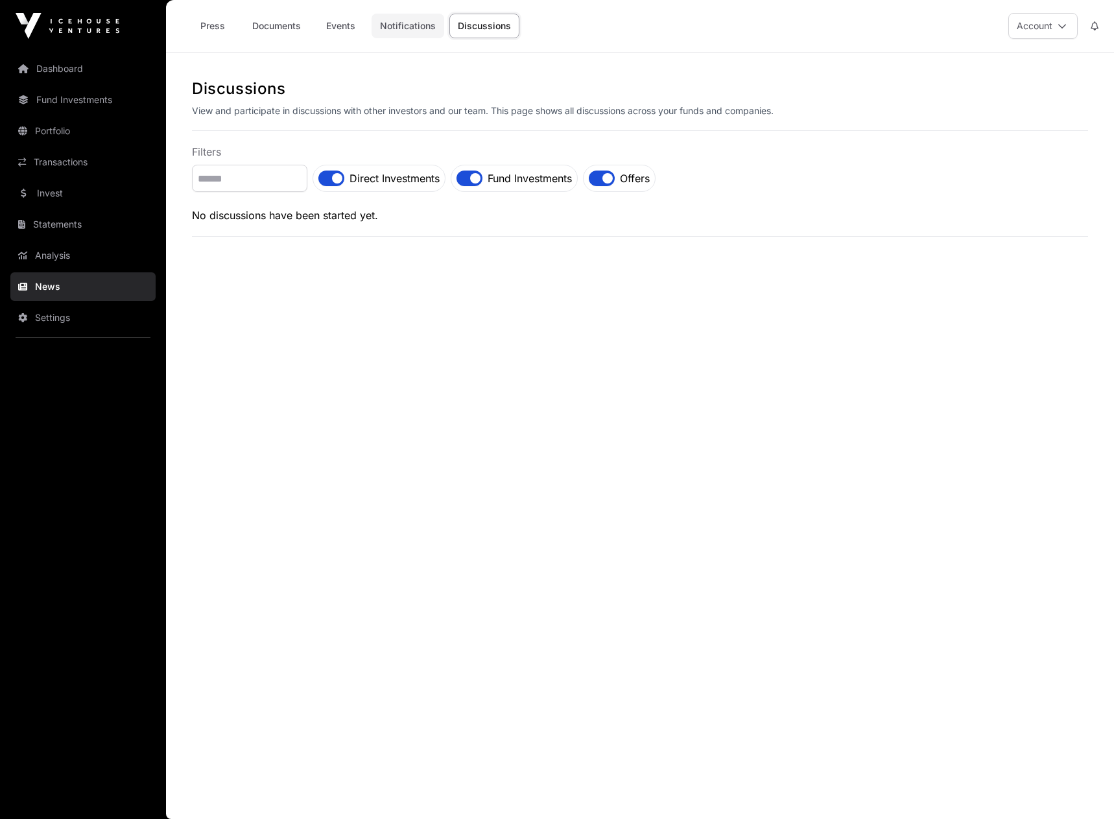 The image size is (1114, 819). I want to click on a: Dashboard, so click(83, 69).